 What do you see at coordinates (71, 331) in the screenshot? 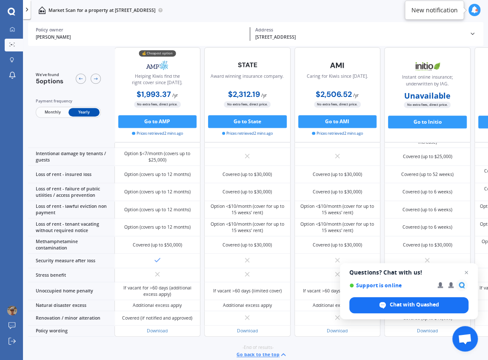
I see `div: Policy wording` at bounding box center [71, 331].